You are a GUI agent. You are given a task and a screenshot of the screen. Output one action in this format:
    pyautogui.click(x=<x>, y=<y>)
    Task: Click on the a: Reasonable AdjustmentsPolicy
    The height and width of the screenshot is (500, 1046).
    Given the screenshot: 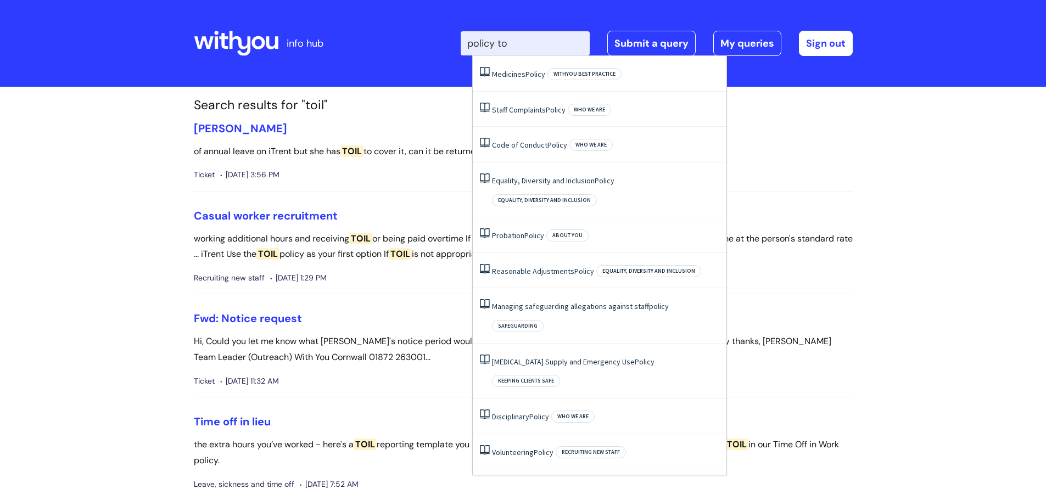 What is the action you would take?
    pyautogui.click(x=543, y=271)
    